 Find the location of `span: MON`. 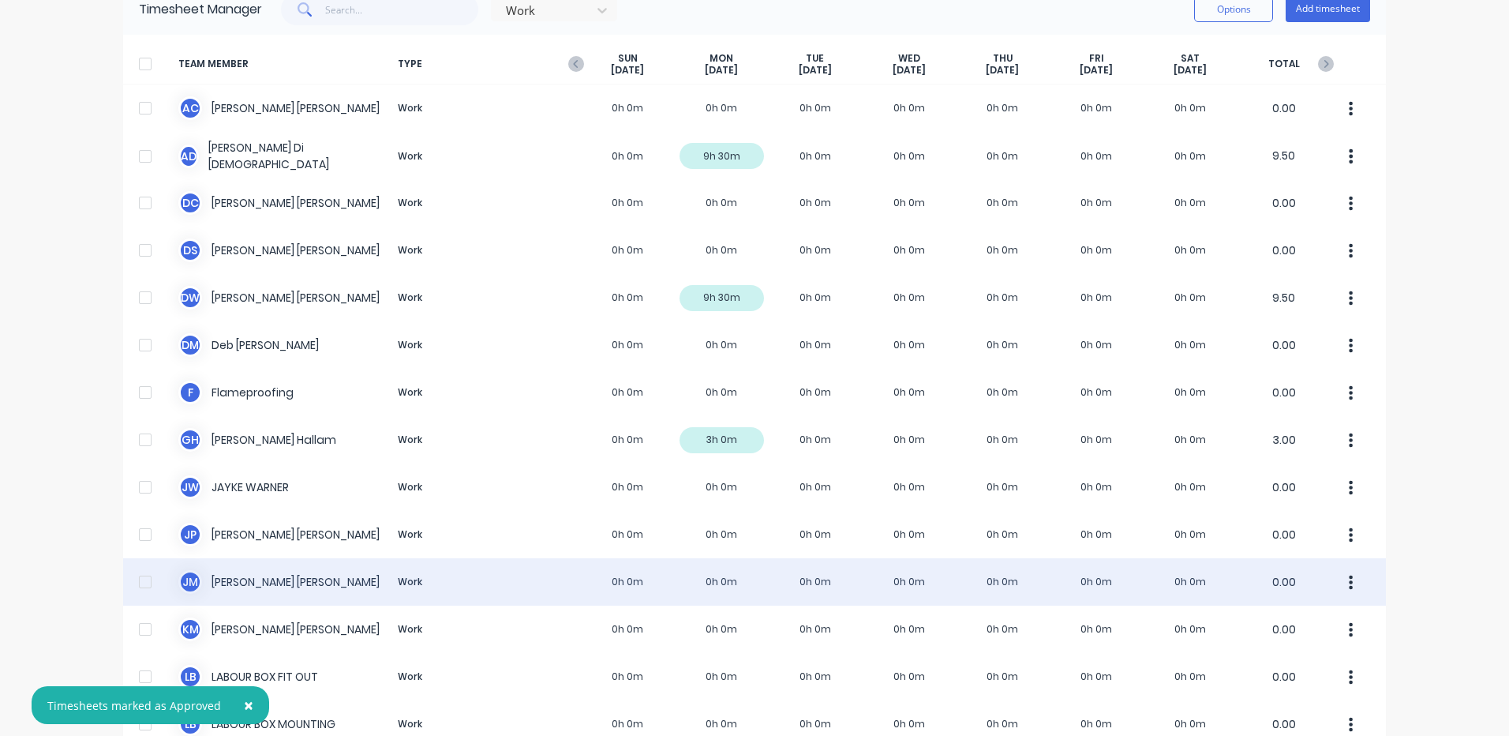

span: MON is located at coordinates (721, 58).